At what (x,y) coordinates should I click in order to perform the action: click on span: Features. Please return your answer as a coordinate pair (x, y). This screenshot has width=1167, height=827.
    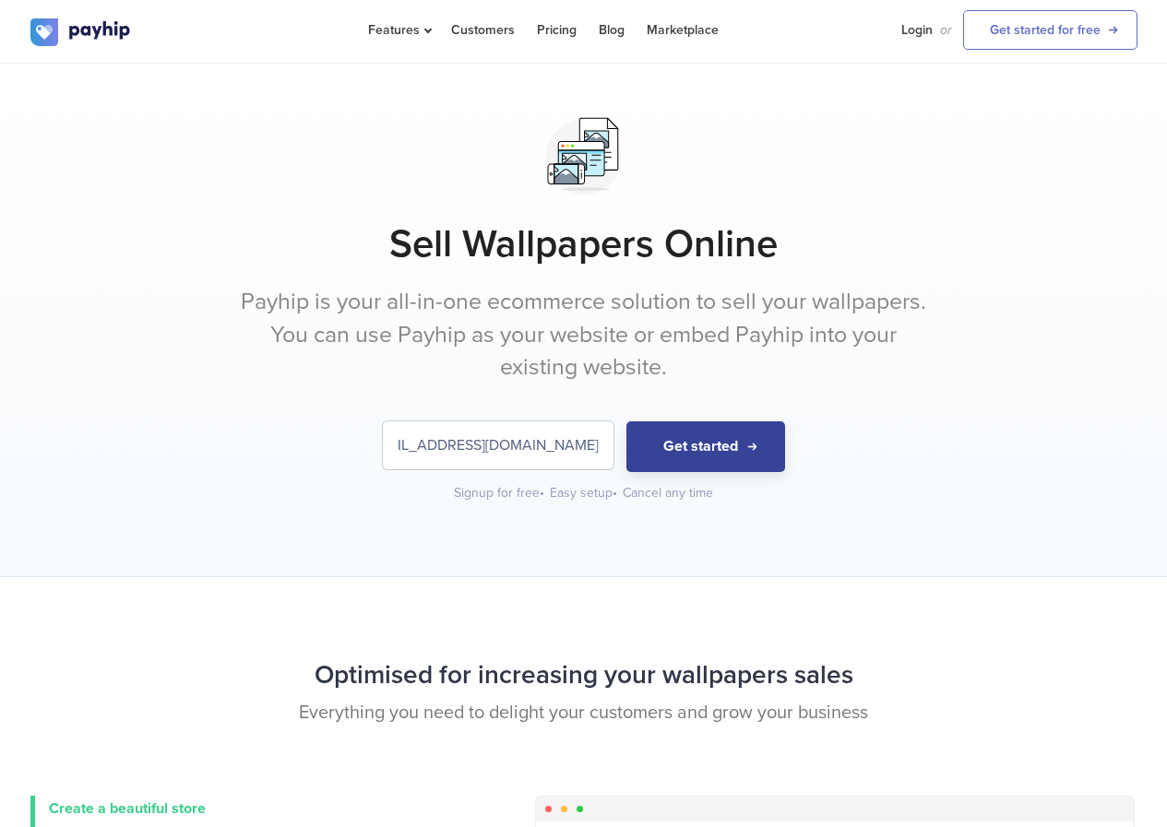
    Looking at the image, I should click on (398, 30).